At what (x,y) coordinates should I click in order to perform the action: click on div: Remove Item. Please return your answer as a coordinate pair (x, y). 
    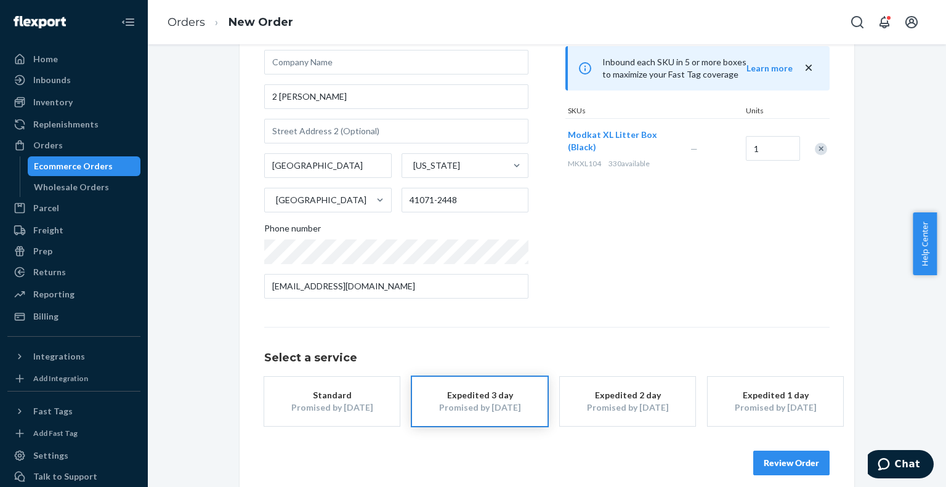
    Looking at the image, I should click on (821, 149).